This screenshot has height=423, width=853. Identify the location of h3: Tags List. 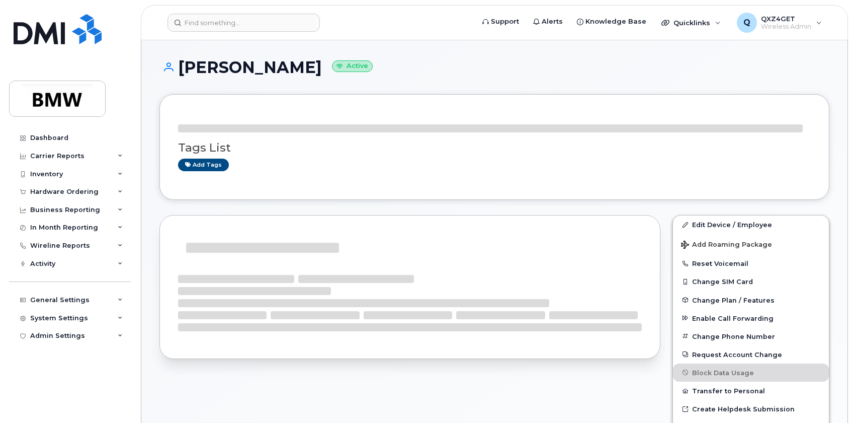
(494, 147).